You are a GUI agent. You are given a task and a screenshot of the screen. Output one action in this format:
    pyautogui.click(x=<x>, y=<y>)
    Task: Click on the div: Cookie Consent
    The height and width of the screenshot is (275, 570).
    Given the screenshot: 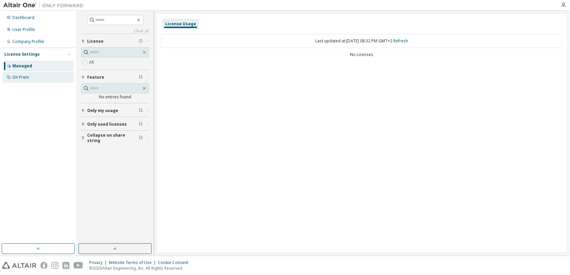 What is the action you would take?
    pyautogui.click(x=175, y=263)
    